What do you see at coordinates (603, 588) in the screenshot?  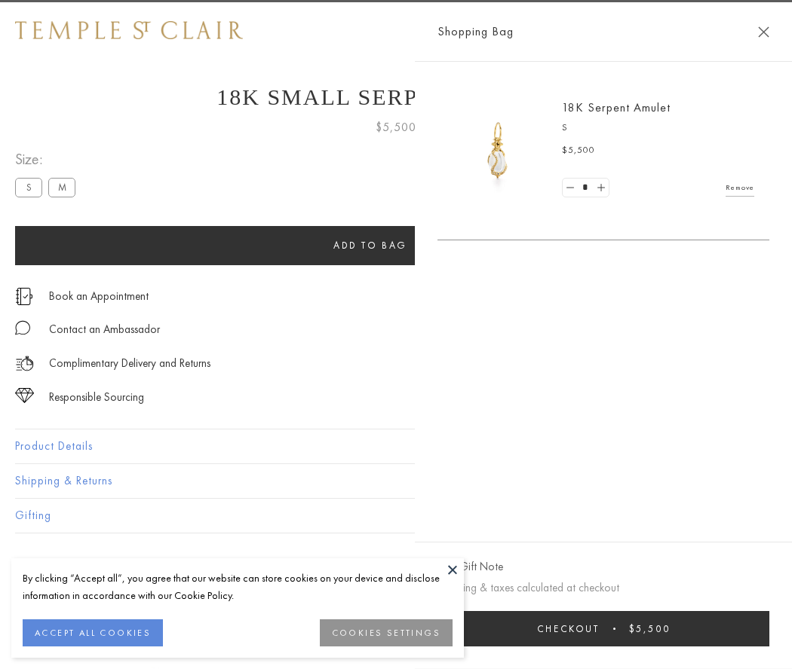 I see `p: Shipping & taxes calculated at checkout` at bounding box center [603, 588].